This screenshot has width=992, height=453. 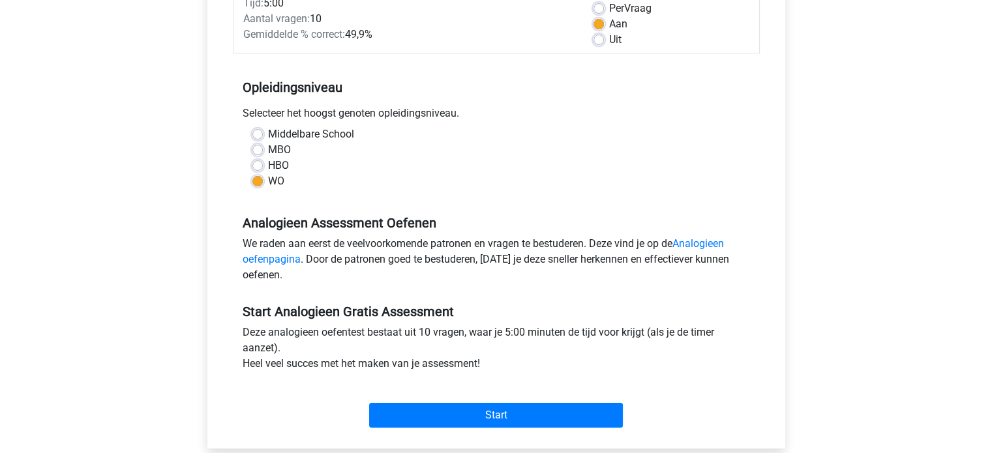 I want to click on h5: Analogieen Assessment Oefenen, so click(x=496, y=223).